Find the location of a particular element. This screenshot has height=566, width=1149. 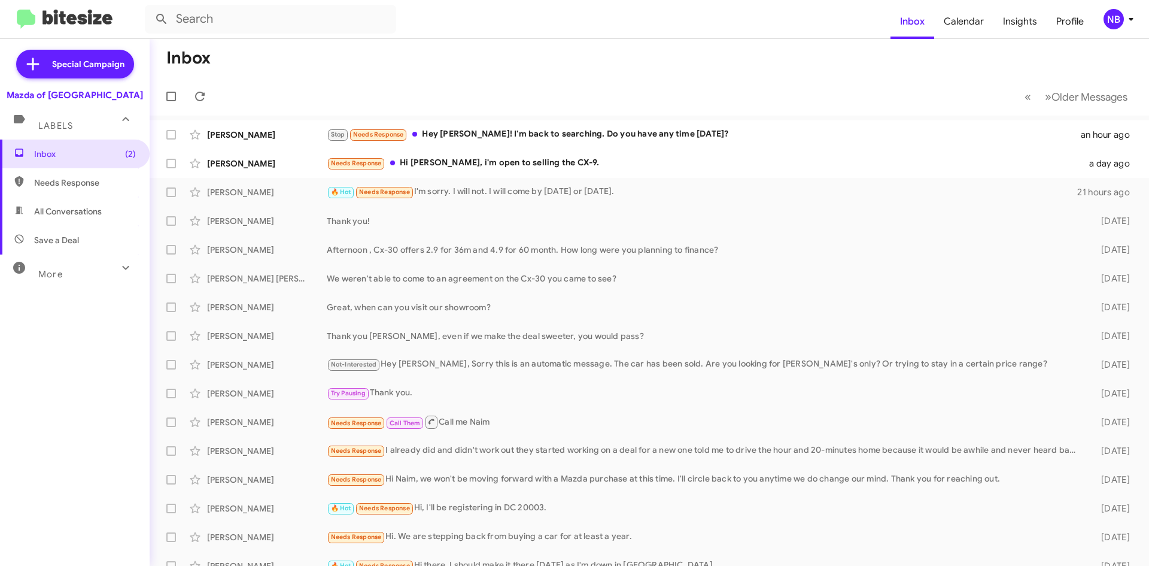

span: Special Campaign is located at coordinates (88, 64).